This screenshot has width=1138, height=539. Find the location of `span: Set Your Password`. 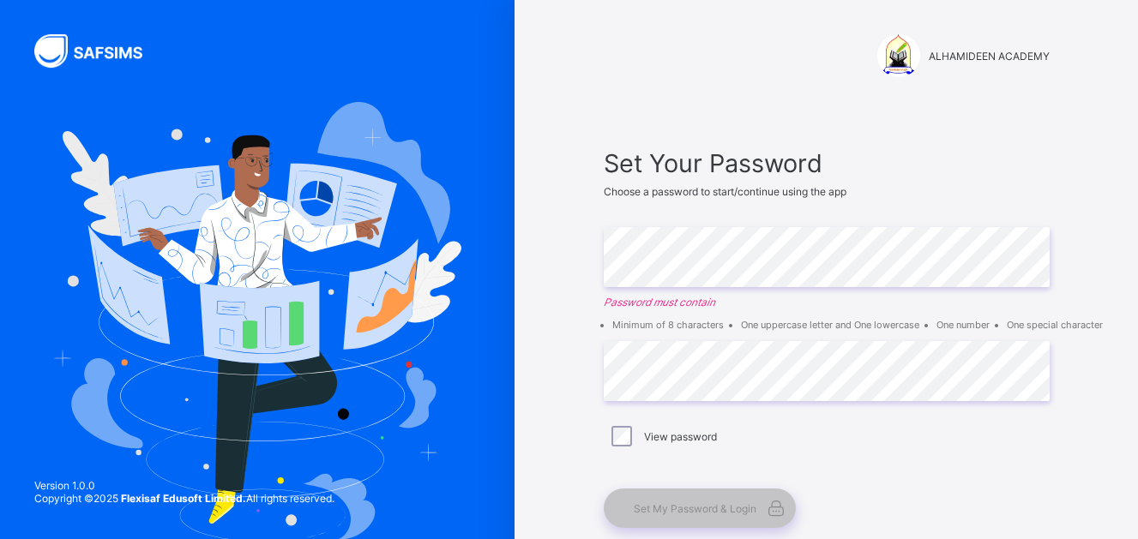

span: Set Your Password is located at coordinates (826, 163).